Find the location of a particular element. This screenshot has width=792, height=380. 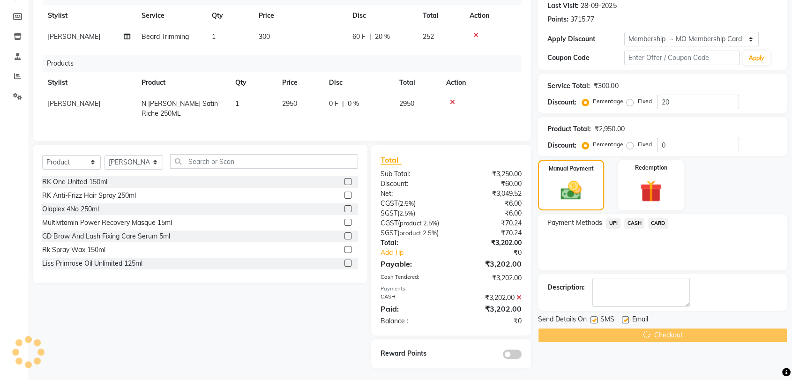

div: Payments is located at coordinates (451, 289).